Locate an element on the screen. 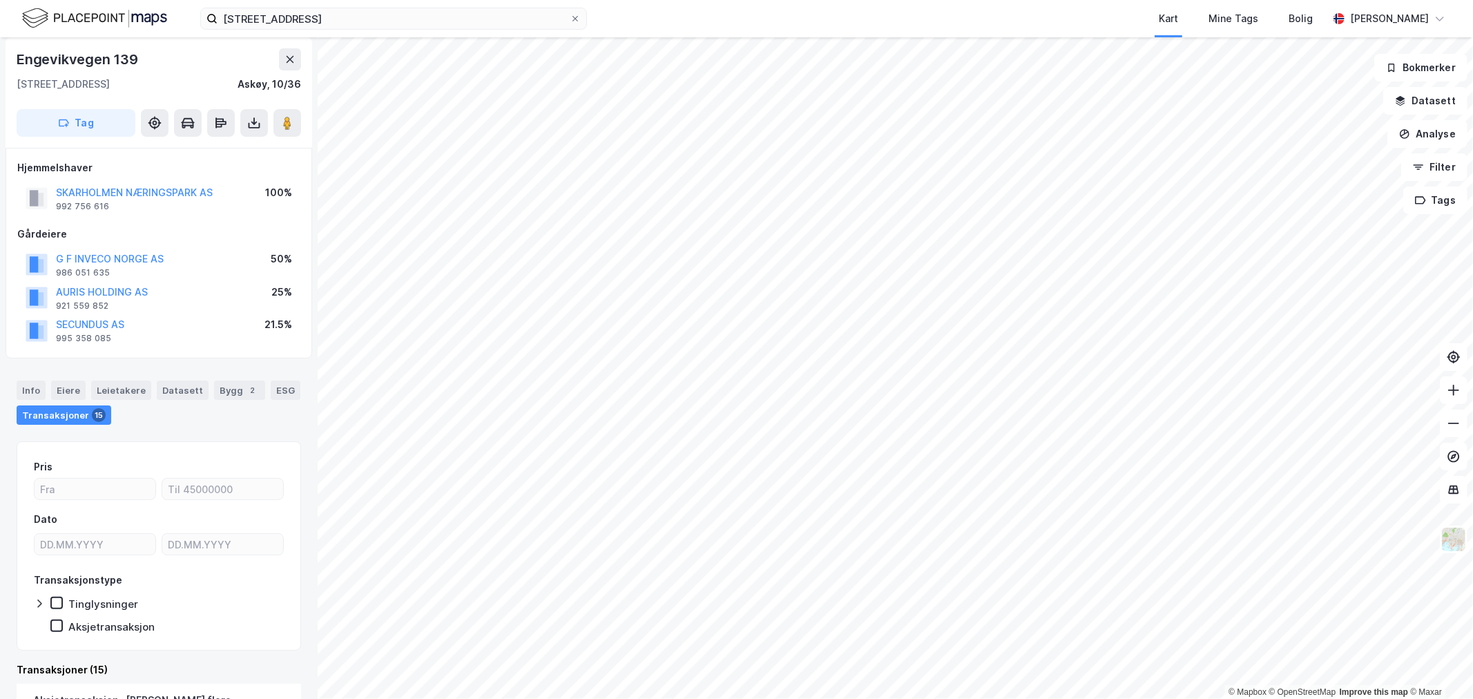  div: Transaksjonstype is located at coordinates (78, 580).